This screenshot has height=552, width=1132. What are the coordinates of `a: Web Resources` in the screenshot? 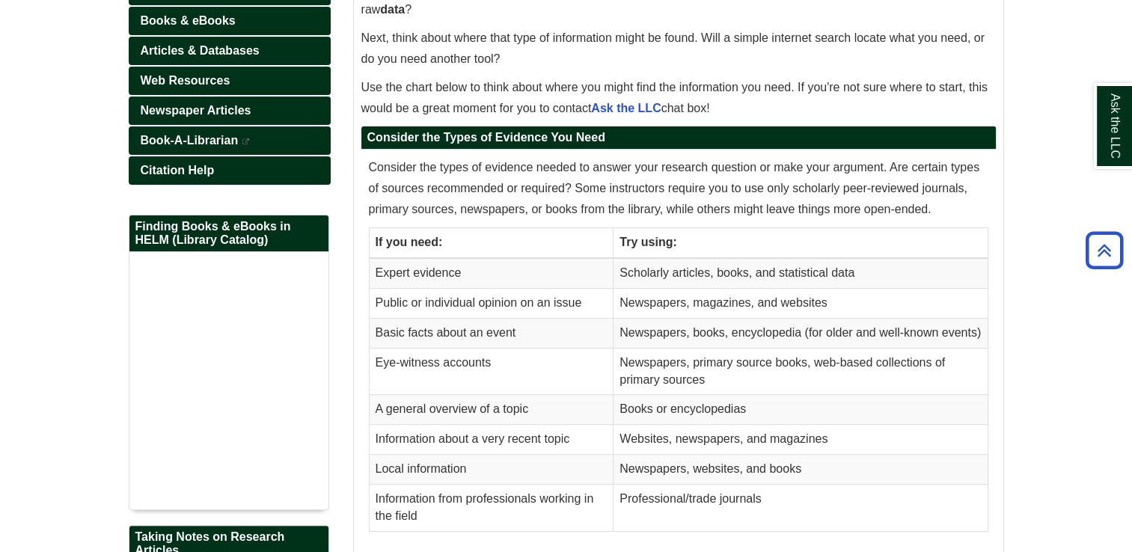 It's located at (230, 81).